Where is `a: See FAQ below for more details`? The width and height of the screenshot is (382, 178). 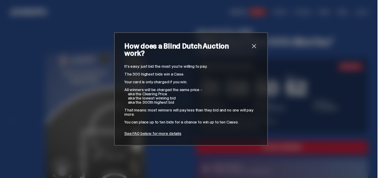 a: See FAQ below for more details is located at coordinates (153, 134).